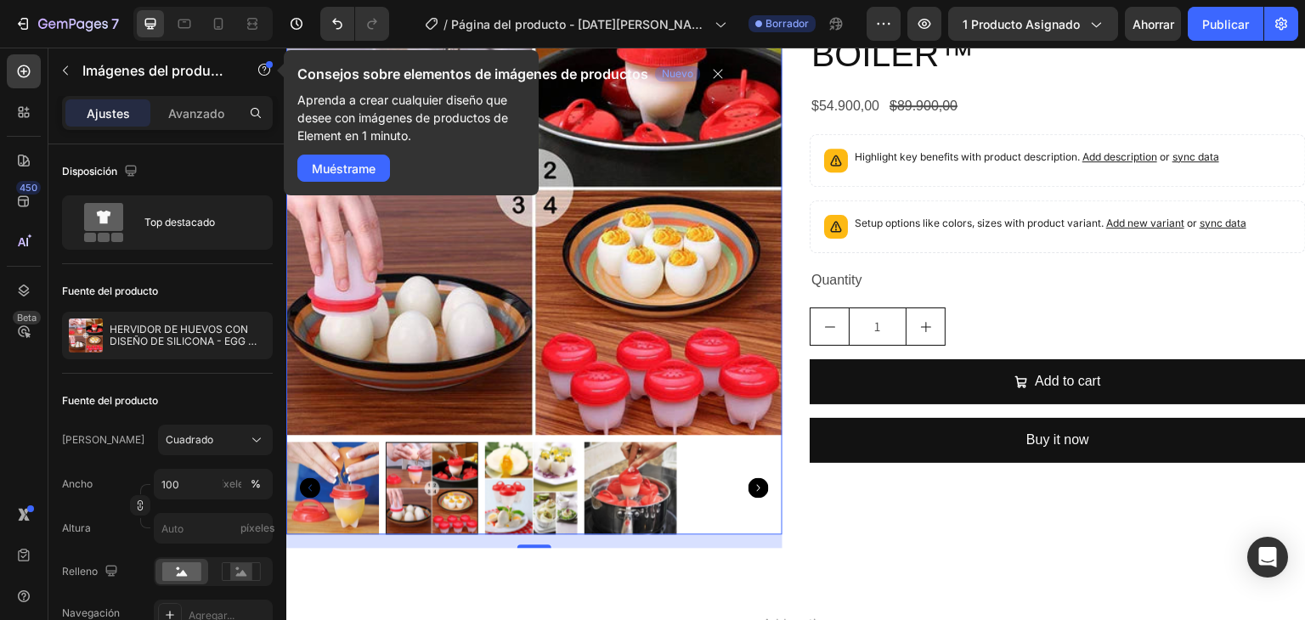 The height and width of the screenshot is (620, 1305). I want to click on font: Altura, so click(76, 528).